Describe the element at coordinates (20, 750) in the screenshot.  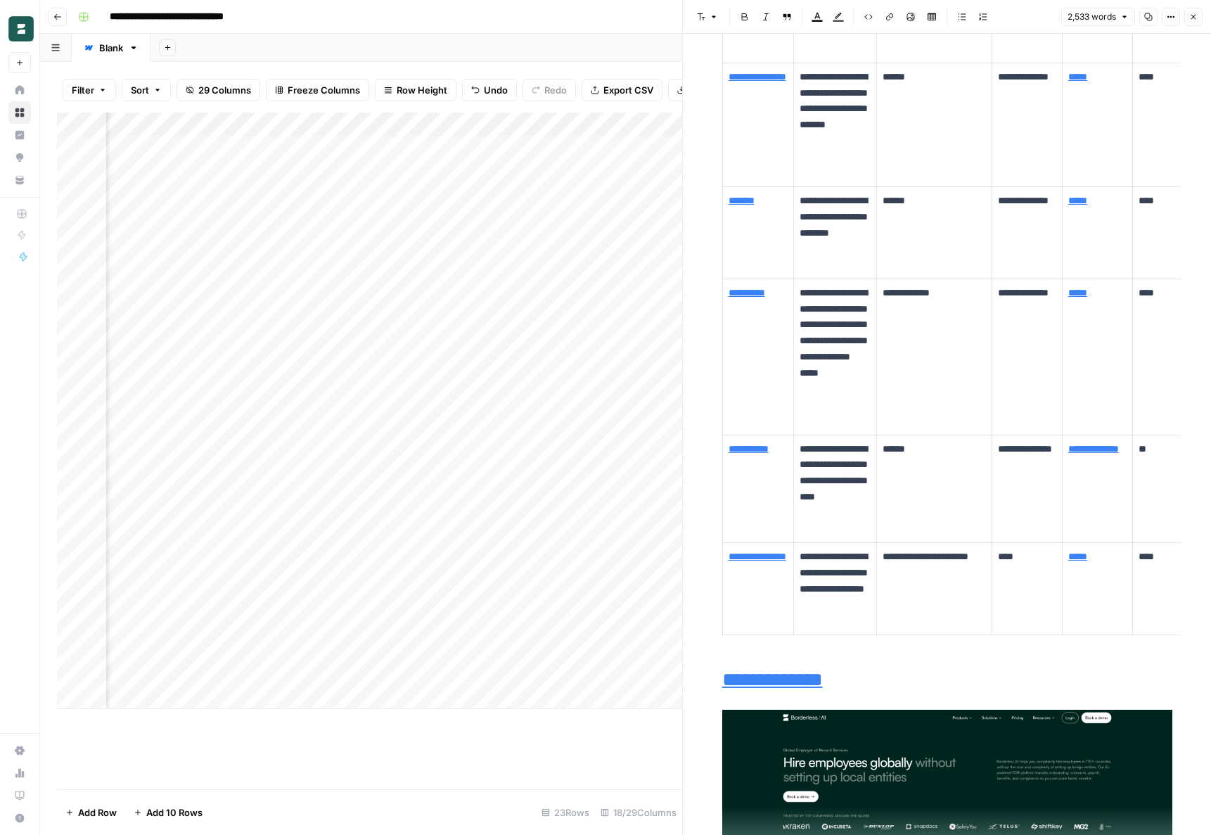
I see `a: Settings` at that location.